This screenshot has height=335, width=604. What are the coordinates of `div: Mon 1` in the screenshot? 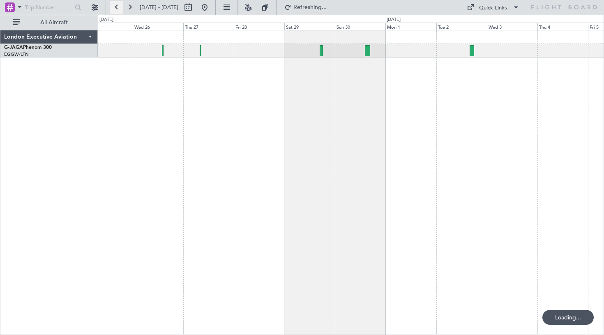 It's located at (411, 26).